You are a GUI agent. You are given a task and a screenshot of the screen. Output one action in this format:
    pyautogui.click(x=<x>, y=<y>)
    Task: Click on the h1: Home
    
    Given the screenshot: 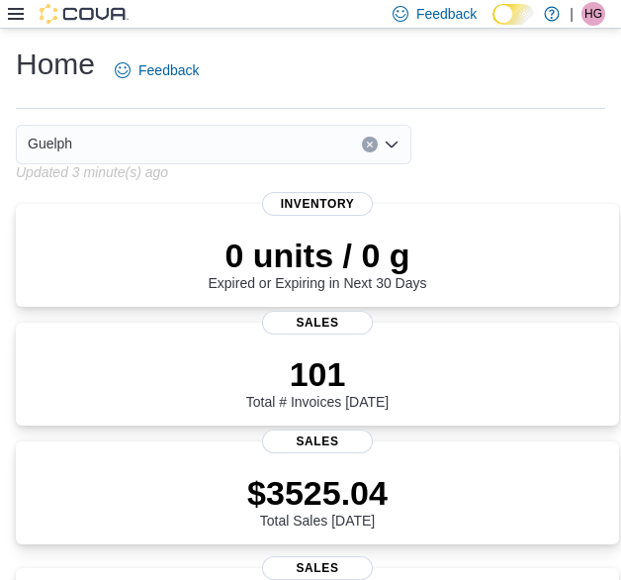 What is the action you would take?
    pyautogui.click(x=55, y=64)
    